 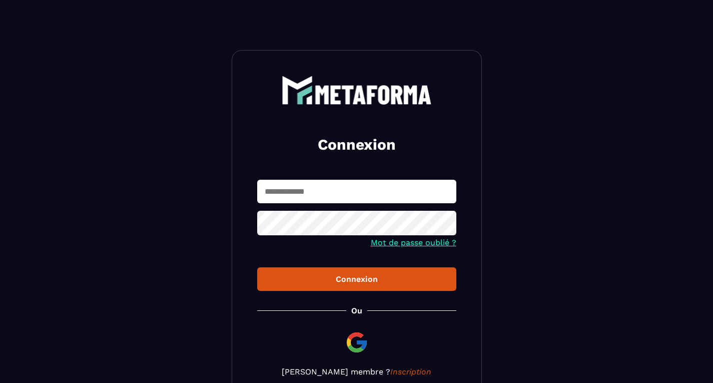 What do you see at coordinates (357, 310) in the screenshot?
I see `p: Ou` at bounding box center [357, 310].